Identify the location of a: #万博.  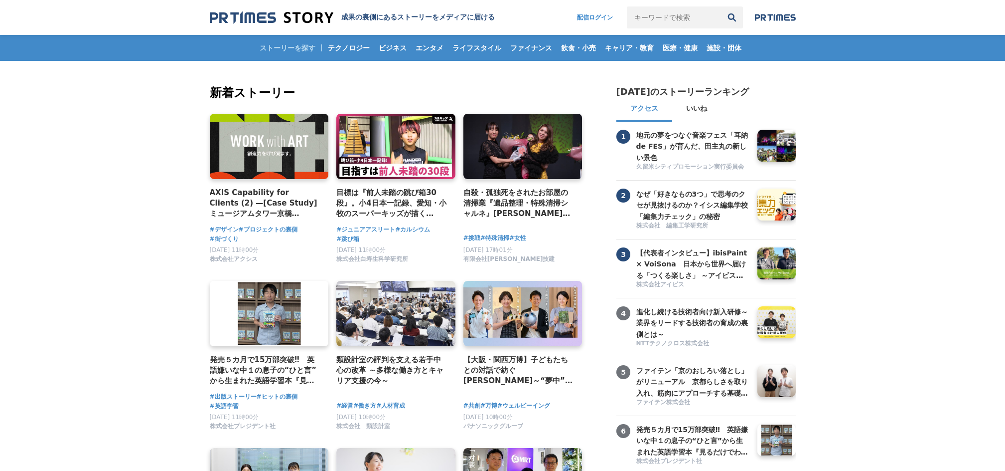
(489, 405).